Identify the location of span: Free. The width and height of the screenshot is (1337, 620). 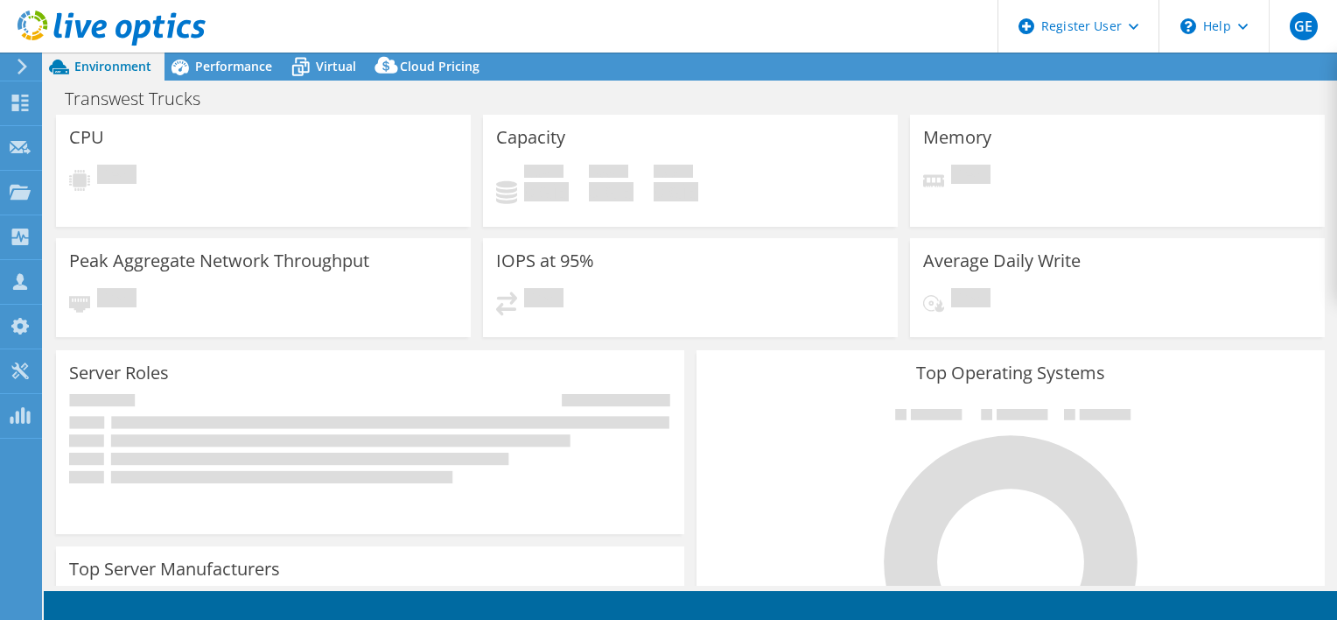
(608, 173).